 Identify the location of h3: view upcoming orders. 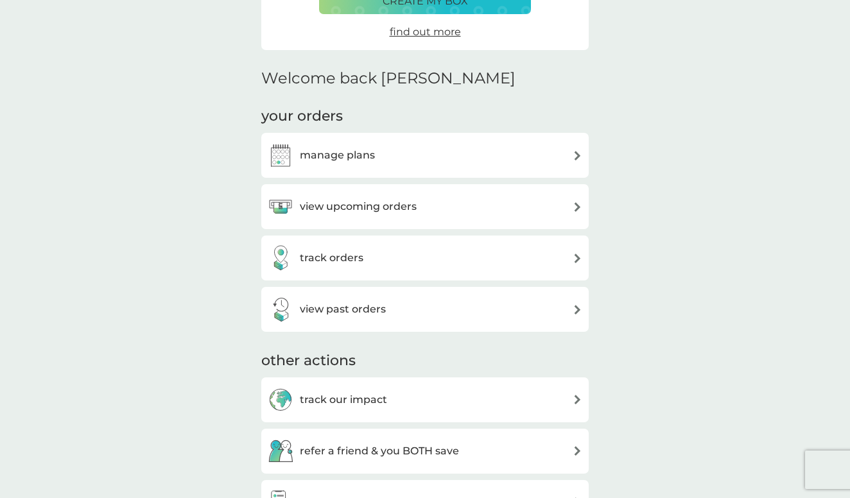
(358, 207).